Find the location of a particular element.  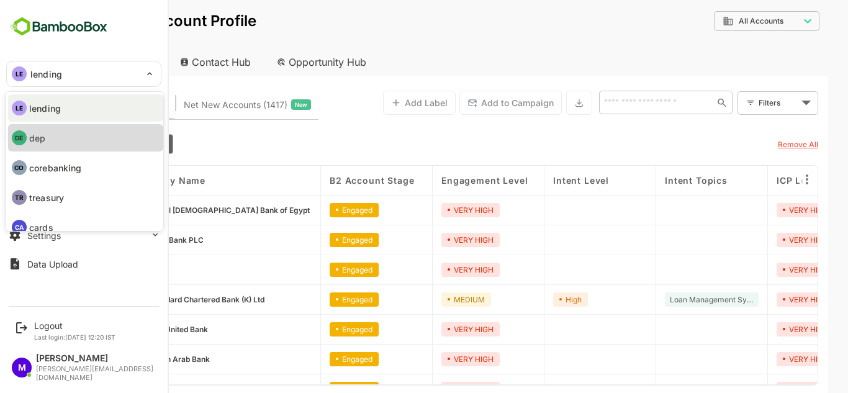

button: Add to Campaign is located at coordinates (467, 102).